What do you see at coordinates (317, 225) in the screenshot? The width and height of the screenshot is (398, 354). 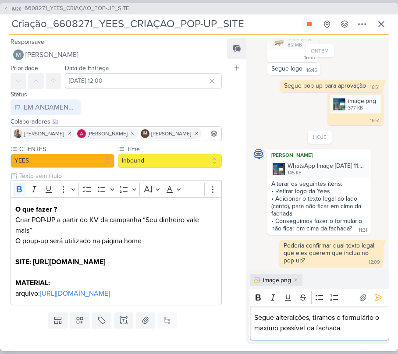 I see `div: • Conseguimos fazer o formulário não ficar em cima da fachada?` at bounding box center [317, 225].